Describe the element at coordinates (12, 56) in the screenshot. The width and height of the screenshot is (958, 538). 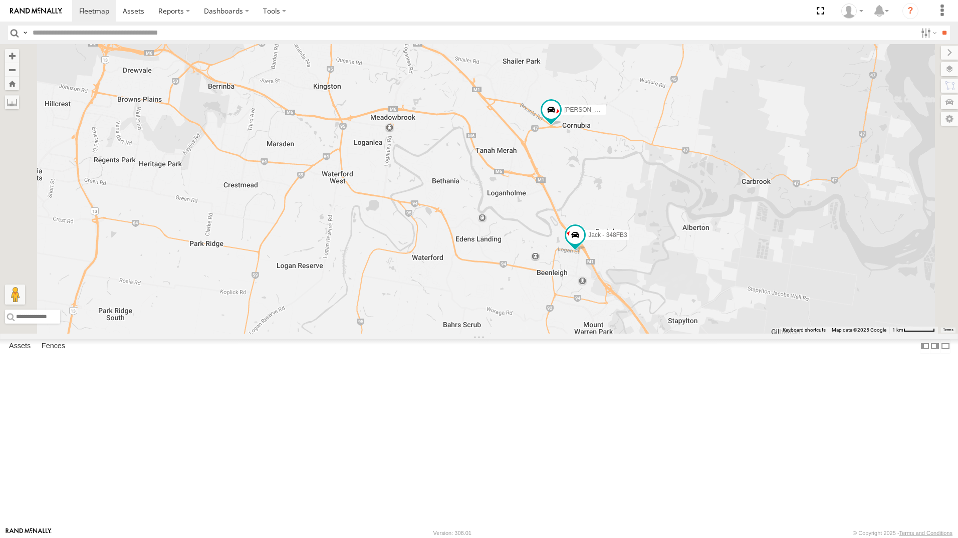
I see `button: Zoom in` at that location.